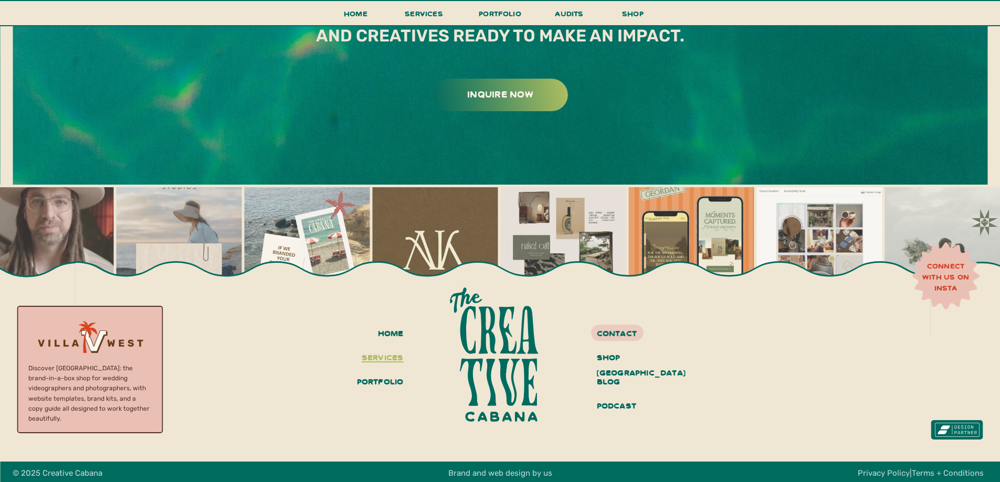 Image resolution: width=1000 pixels, height=482 pixels. What do you see at coordinates (636, 383) in the screenshot?
I see `a: blog` at bounding box center [636, 383].